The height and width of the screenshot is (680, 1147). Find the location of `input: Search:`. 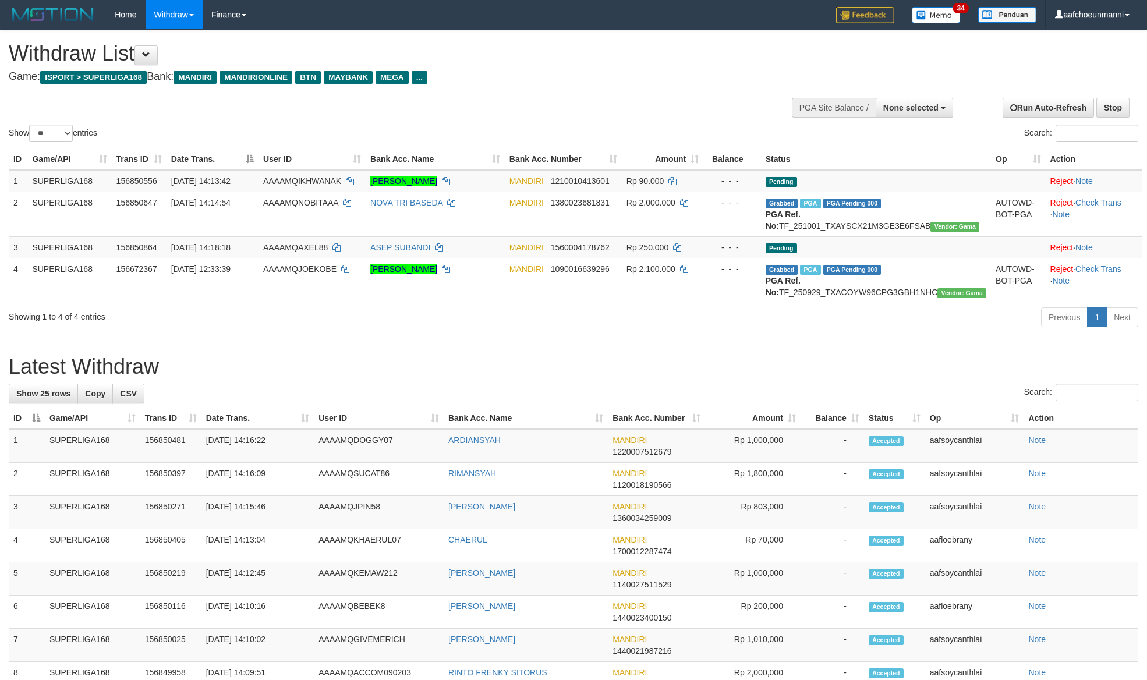

input: Search: is located at coordinates (1097, 133).